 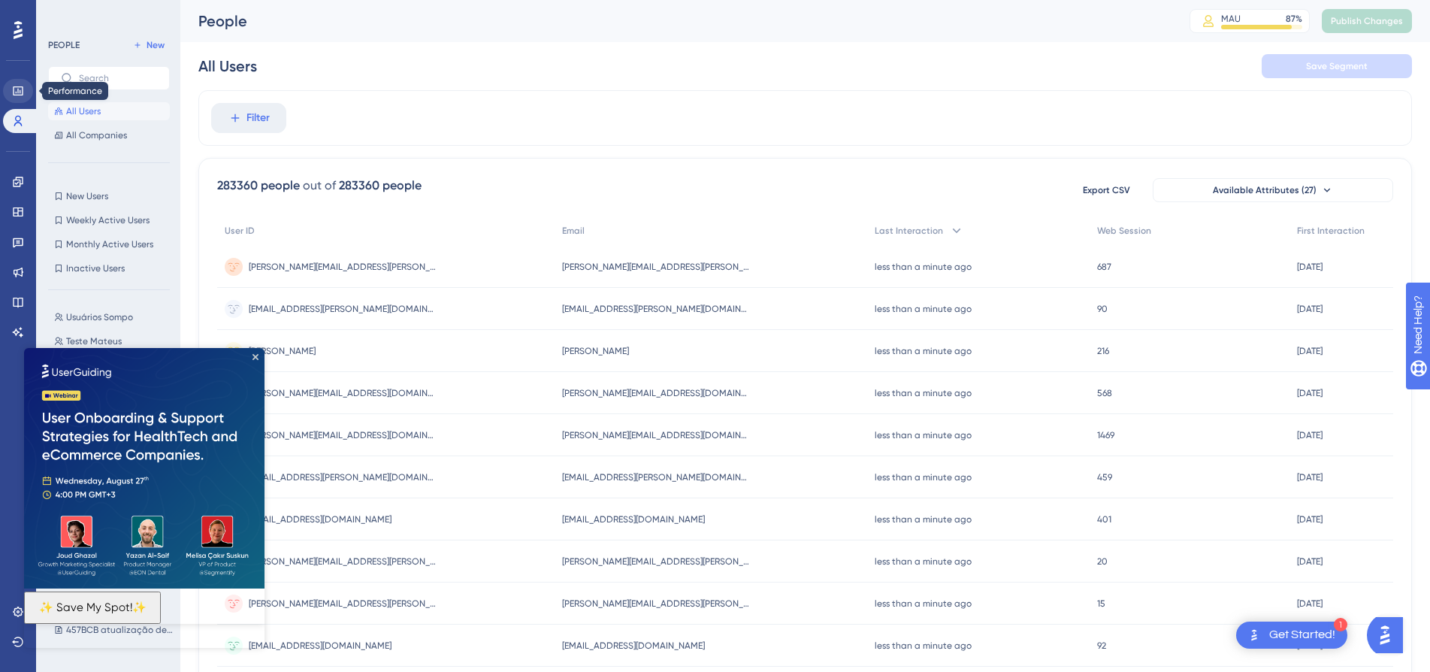 What do you see at coordinates (1231, 19) in the screenshot?
I see `div: MAU` at bounding box center [1231, 19].